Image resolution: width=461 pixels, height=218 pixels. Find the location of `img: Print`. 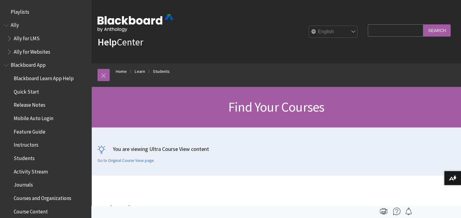

img: Print is located at coordinates (383, 211).